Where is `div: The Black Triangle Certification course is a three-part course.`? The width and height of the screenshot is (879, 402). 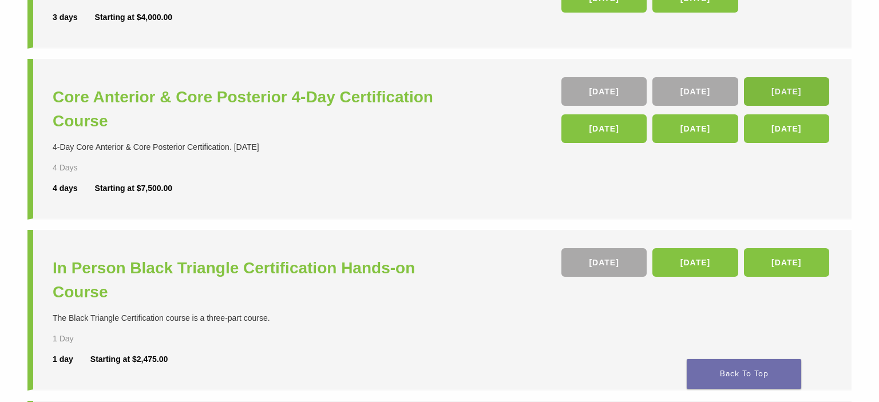
div: The Black Triangle Certification course is a three-part course. is located at coordinates (247, 318).